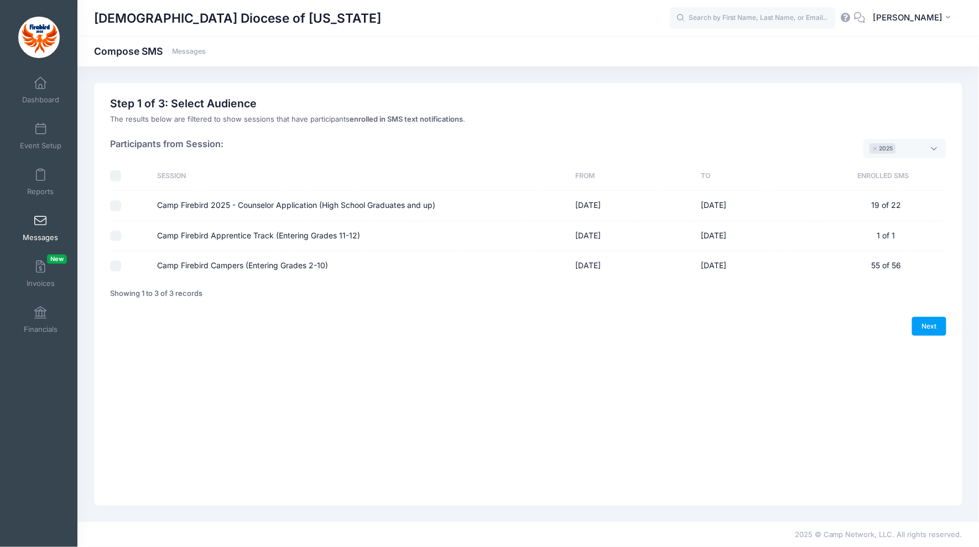 Image resolution: width=979 pixels, height=547 pixels. I want to click on span: Invoices, so click(40, 283).